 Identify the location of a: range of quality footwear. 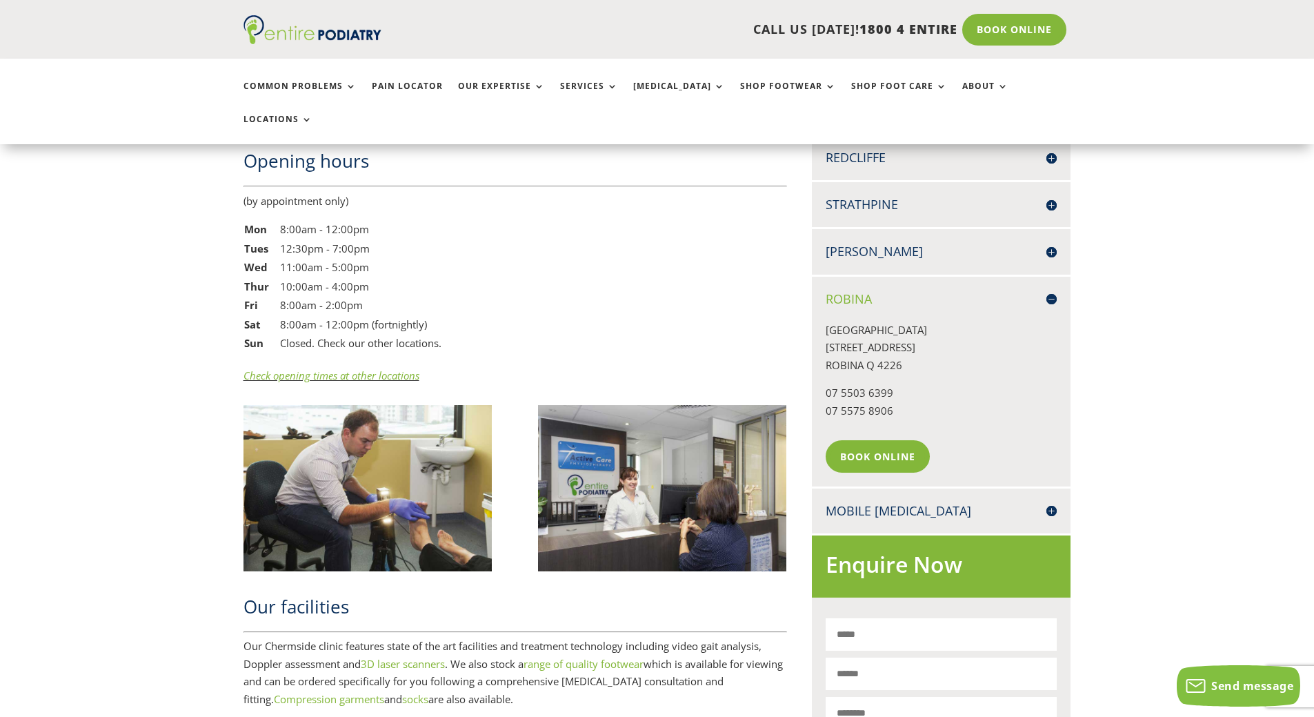
(584, 664).